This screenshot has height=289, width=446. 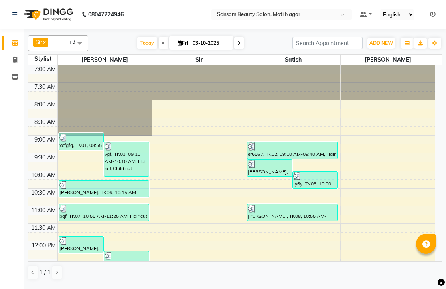 What do you see at coordinates (293, 60) in the screenshot?
I see `span: Satish` at bounding box center [293, 60].